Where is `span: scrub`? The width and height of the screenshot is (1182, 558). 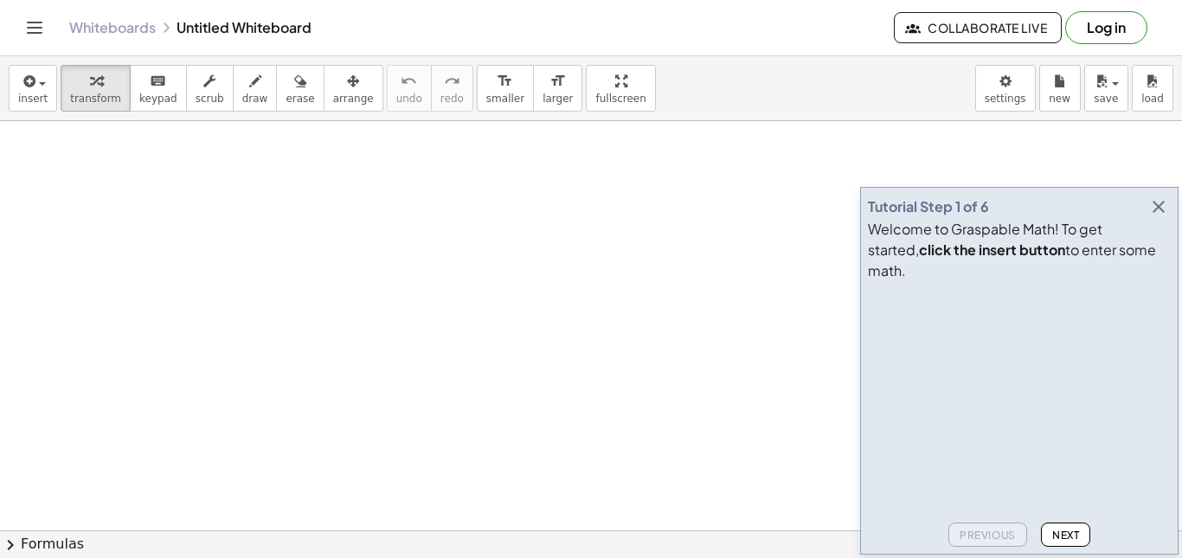
span: scrub is located at coordinates (209, 99).